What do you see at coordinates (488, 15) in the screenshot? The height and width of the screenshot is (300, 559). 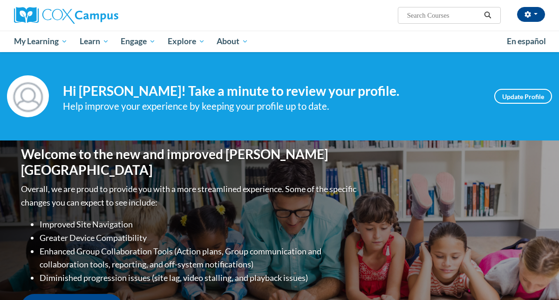 I see `button: Search` at bounding box center [488, 15].